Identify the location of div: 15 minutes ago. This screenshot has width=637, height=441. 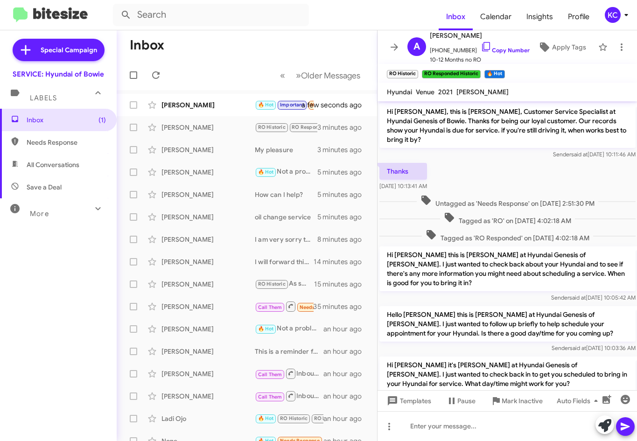
(342, 284).